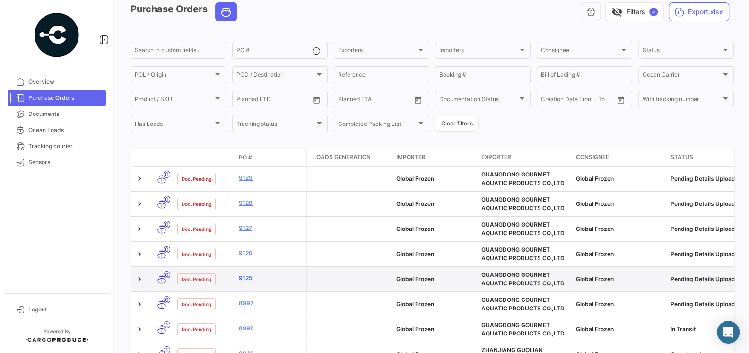 Image resolution: width=749 pixels, height=353 pixels. Describe the element at coordinates (457, 123) in the screenshot. I see `button: Clear filters` at that location.